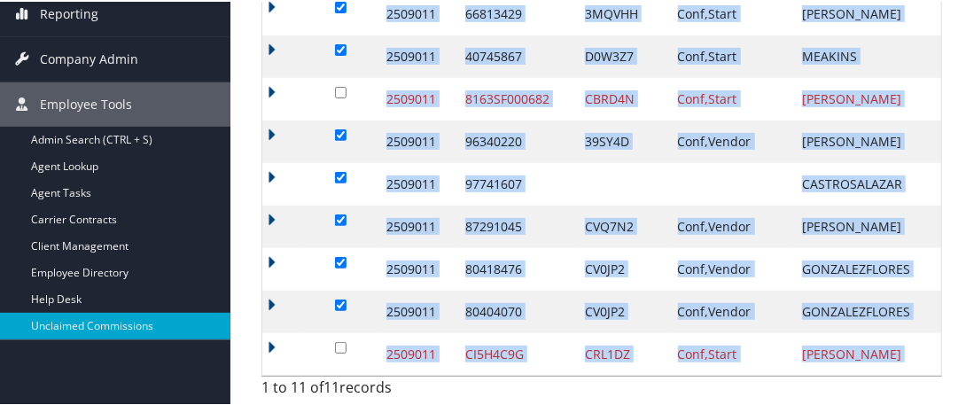  Describe the element at coordinates (516, 140) in the screenshot. I see `td: 96340220` at that location.